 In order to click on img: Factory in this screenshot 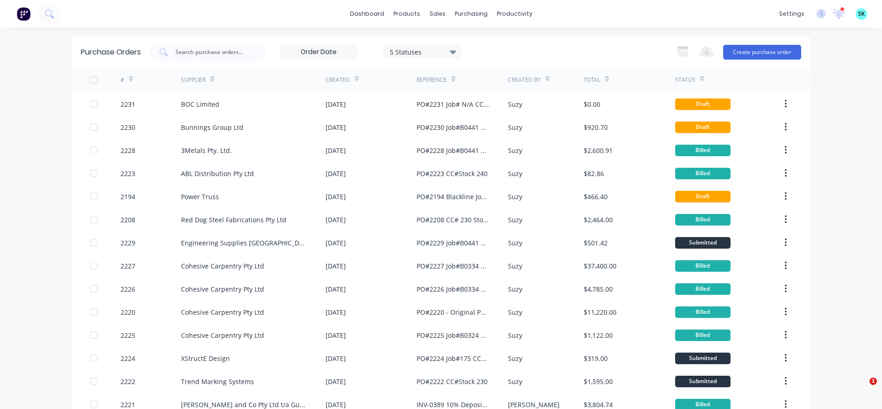, I will do `click(24, 14)`.